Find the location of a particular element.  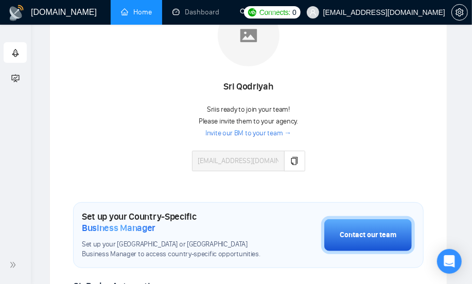

div: Contact our team is located at coordinates (368, 235).